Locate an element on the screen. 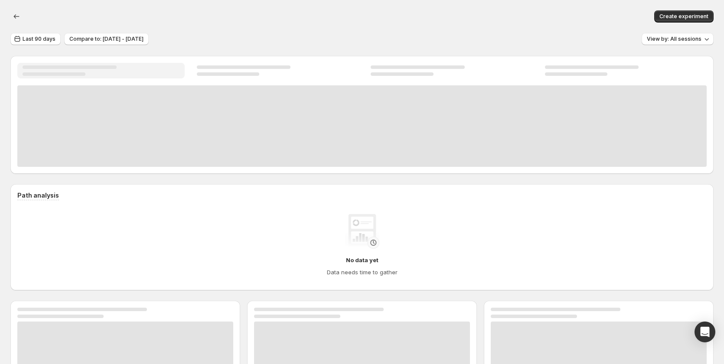  button: Create experiment is located at coordinates (684, 16).